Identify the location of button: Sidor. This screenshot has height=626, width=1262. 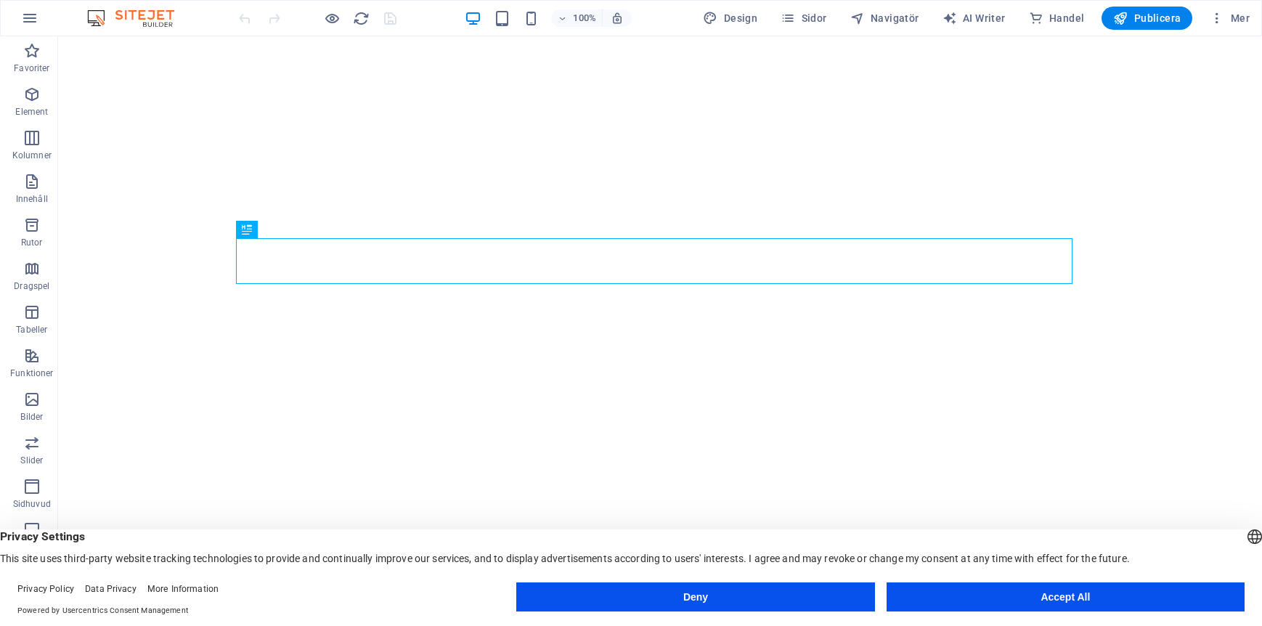
(803, 18).